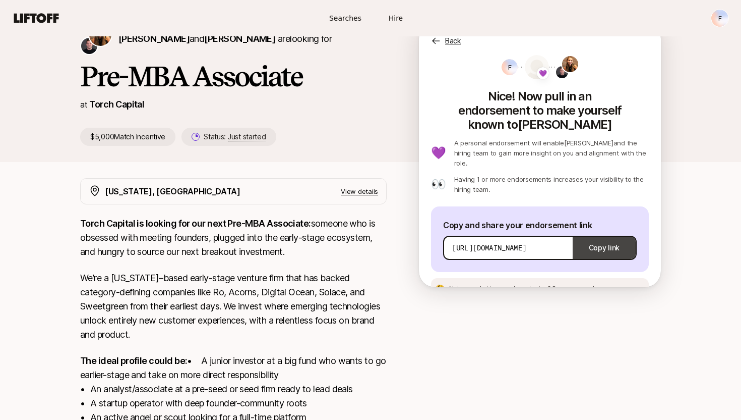 This screenshot has height=420, width=741. Describe the element at coordinates (396, 18) in the screenshot. I see `span: Hire` at that location.